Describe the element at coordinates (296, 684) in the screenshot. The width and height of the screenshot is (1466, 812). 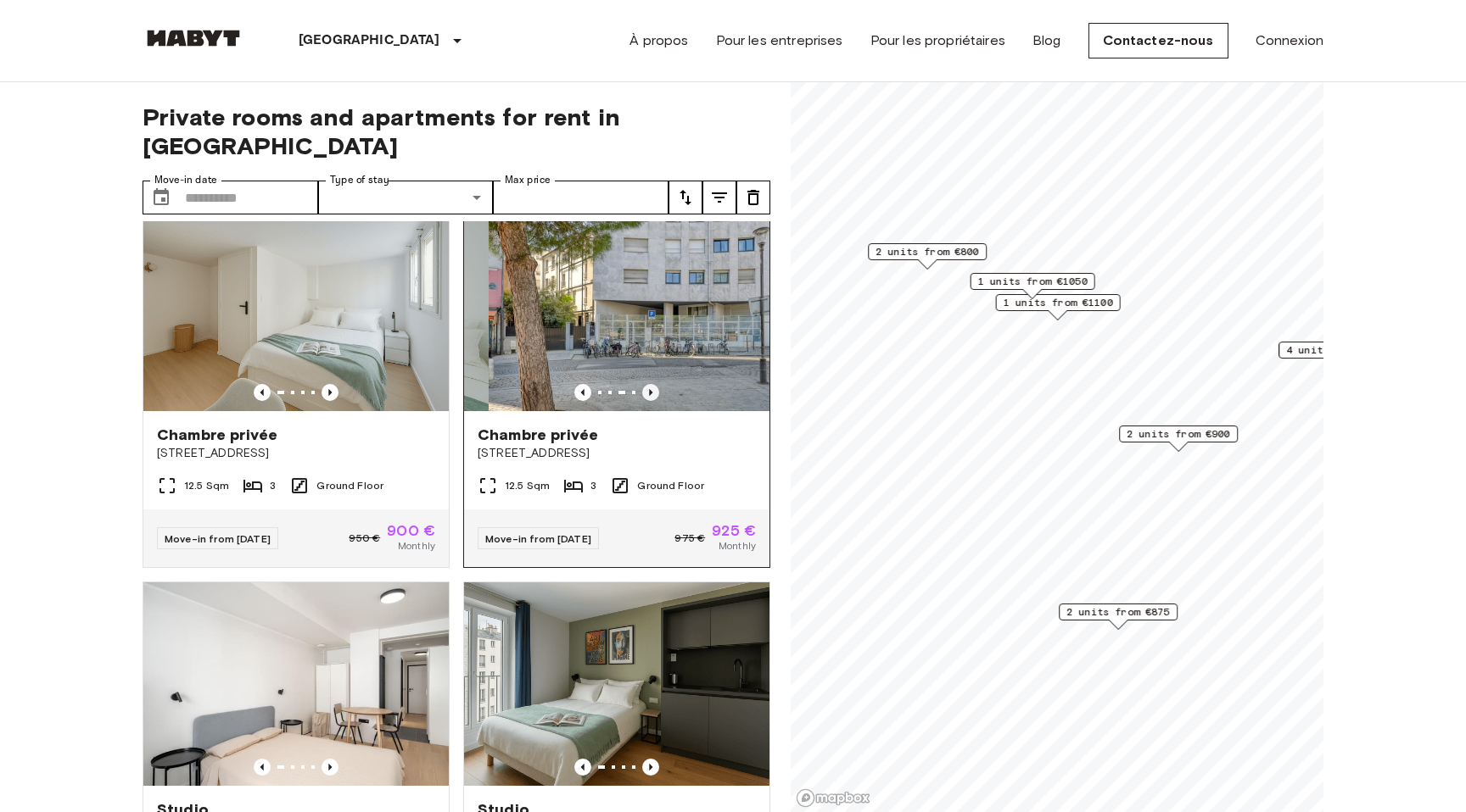
I see `img: Marketing picture of unit FR-18-002-012-01H` at that location.